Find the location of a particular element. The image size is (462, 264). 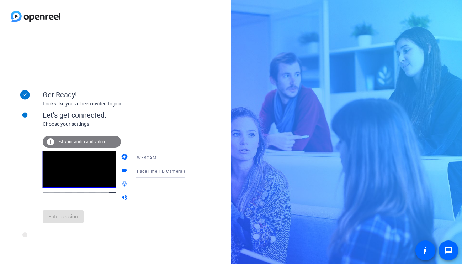

mat-icon: videocam is located at coordinates (125, 171).